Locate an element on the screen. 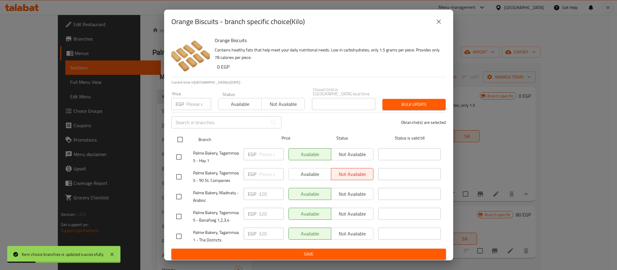 This screenshot has width=617, height=270. span: Palme Bakery, Tagammoa 1 - The Districts is located at coordinates (216, 237).